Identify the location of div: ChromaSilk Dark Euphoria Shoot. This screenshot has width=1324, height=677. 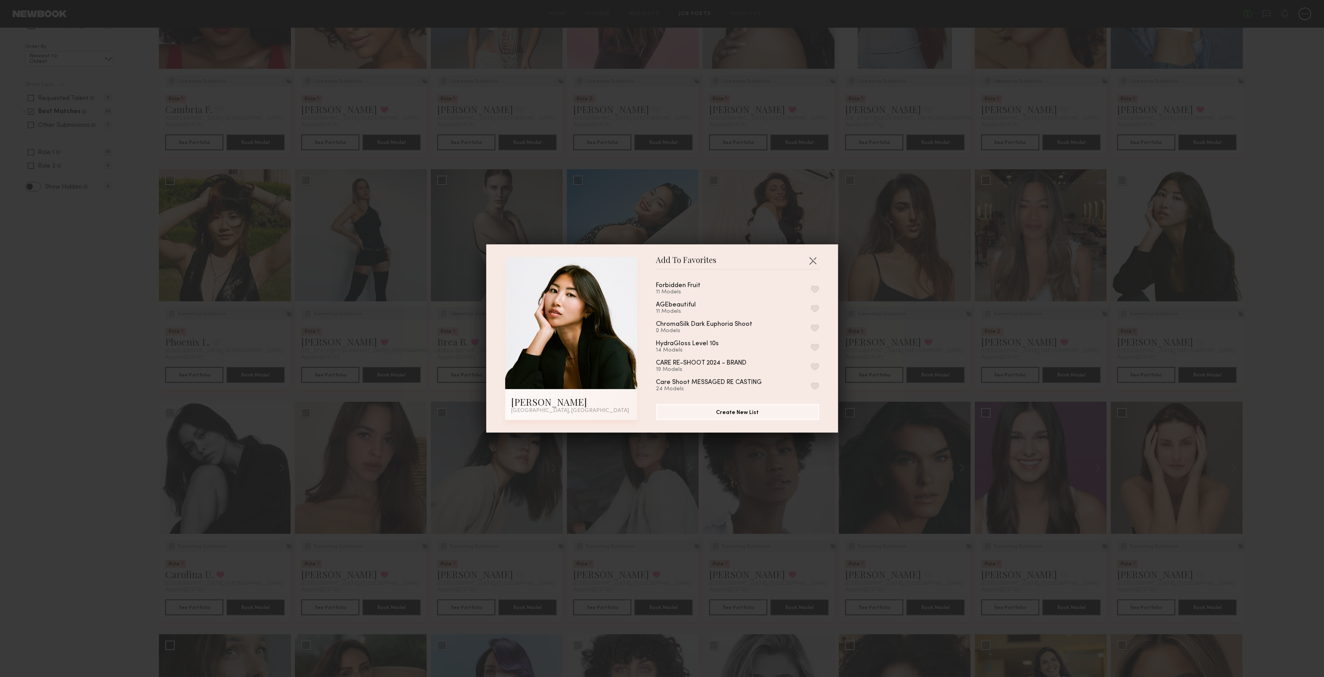
(704, 324).